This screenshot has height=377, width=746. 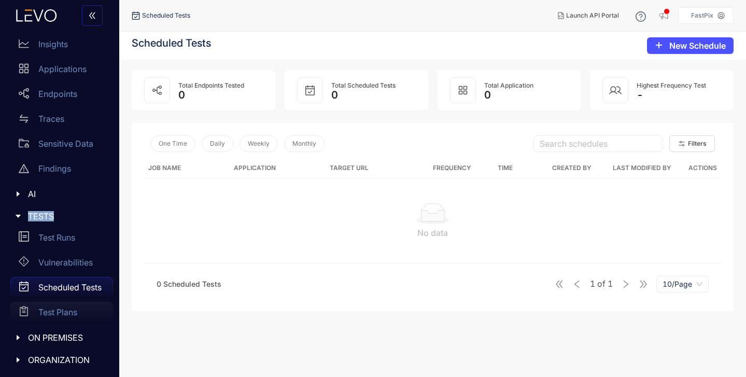 What do you see at coordinates (62, 96) in the screenshot?
I see `a: Endpoints` at bounding box center [62, 96].